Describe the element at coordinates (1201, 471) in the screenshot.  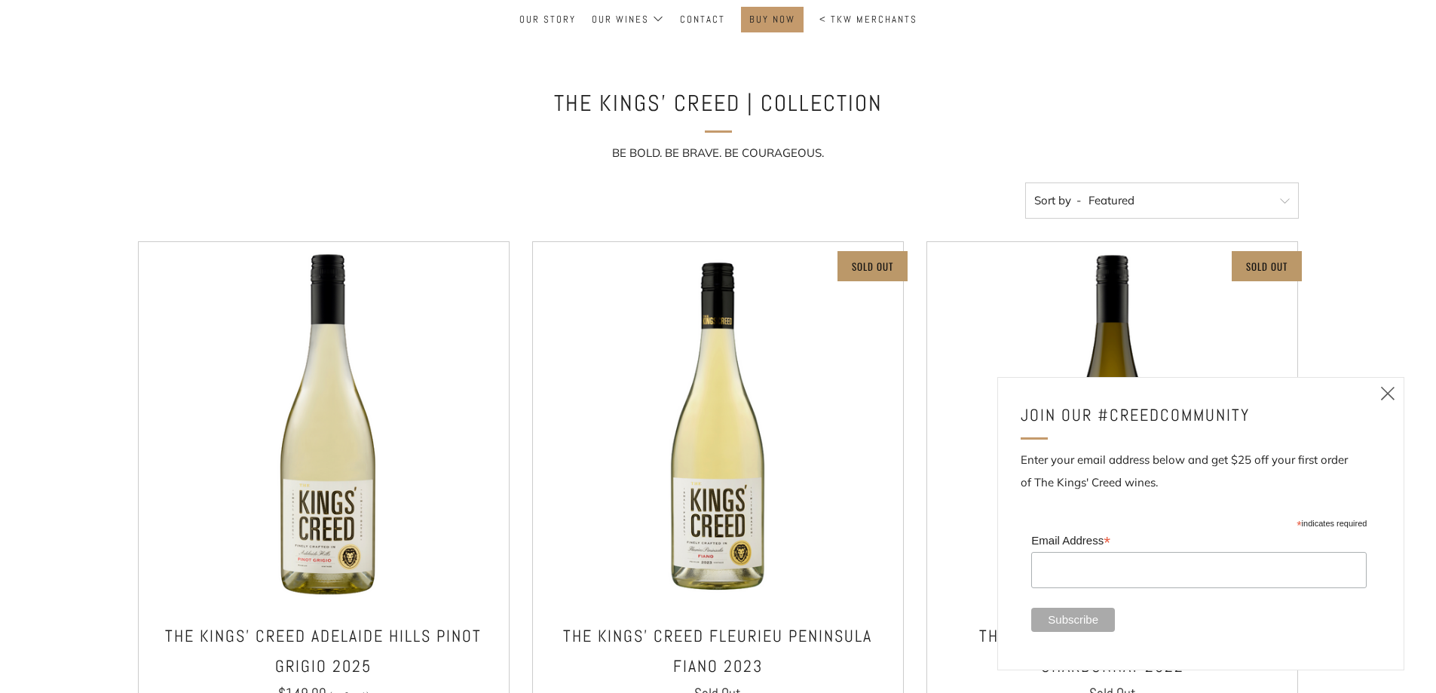
I see `p: Enter your email address below and get $25 off your first order of The Kings' Creed wines.` at that location.